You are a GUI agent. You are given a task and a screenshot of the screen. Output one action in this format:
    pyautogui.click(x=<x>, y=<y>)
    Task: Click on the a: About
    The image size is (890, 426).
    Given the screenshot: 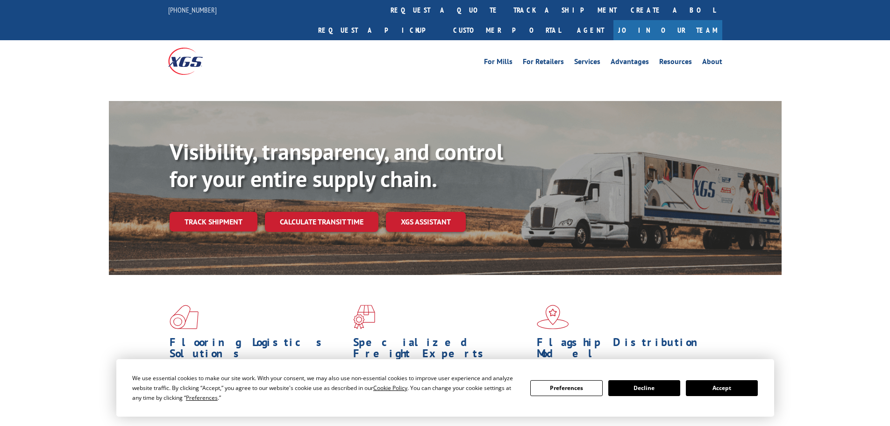 What is the action you would take?
    pyautogui.click(x=712, y=63)
    